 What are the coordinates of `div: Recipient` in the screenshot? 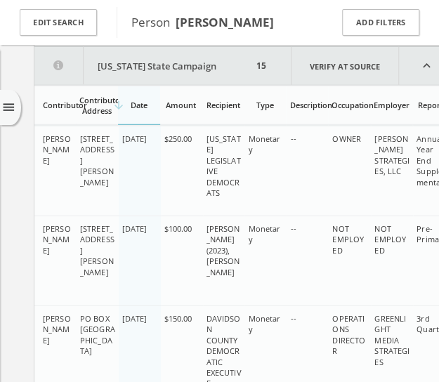 It's located at (223, 105).